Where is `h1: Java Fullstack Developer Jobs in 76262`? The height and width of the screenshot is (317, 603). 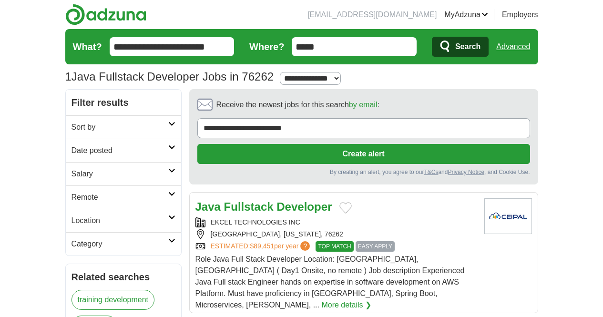 h1: Java Fullstack Developer Jobs in 76262 is located at coordinates (170, 76).